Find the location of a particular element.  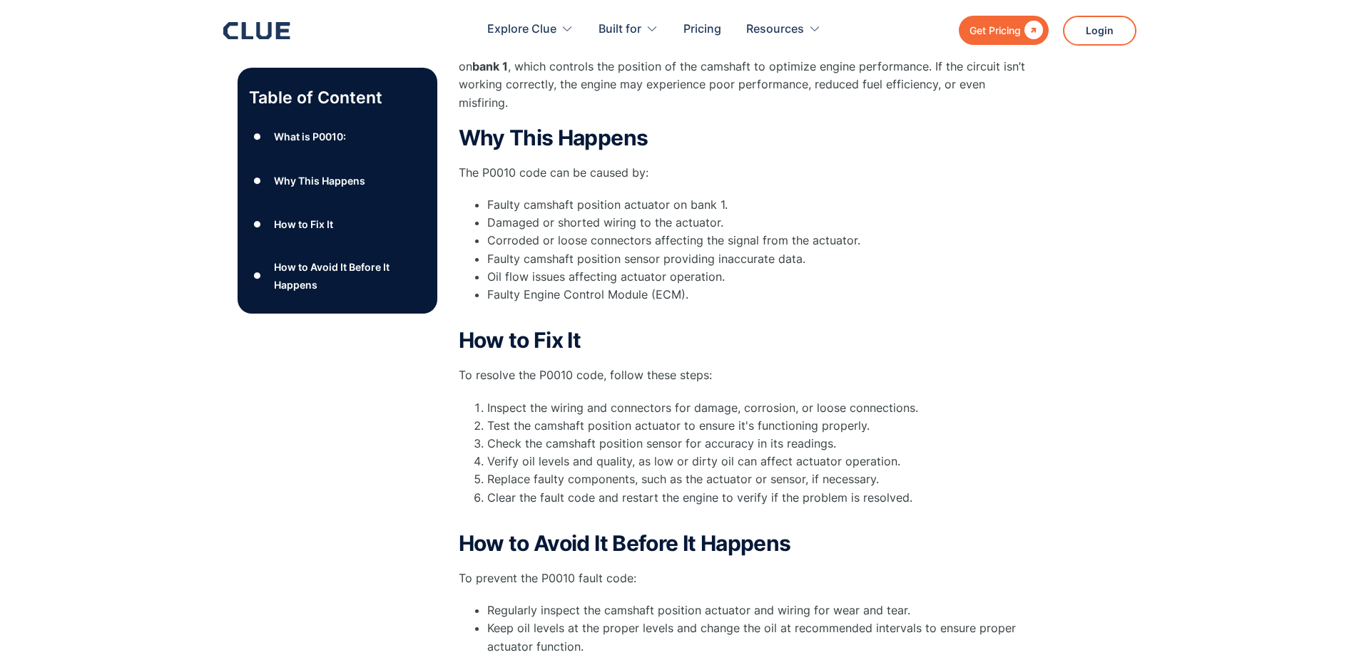

li: Verify oil levels and quality, as low or dirty oil can affect actuator operation. is located at coordinates (758, 461).